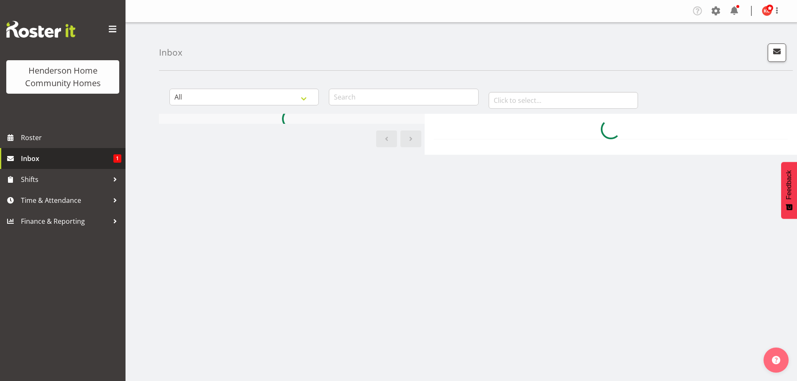 The height and width of the screenshot is (381, 797). What do you see at coordinates (65, 200) in the screenshot?
I see `span: Time & Attendance` at bounding box center [65, 200].